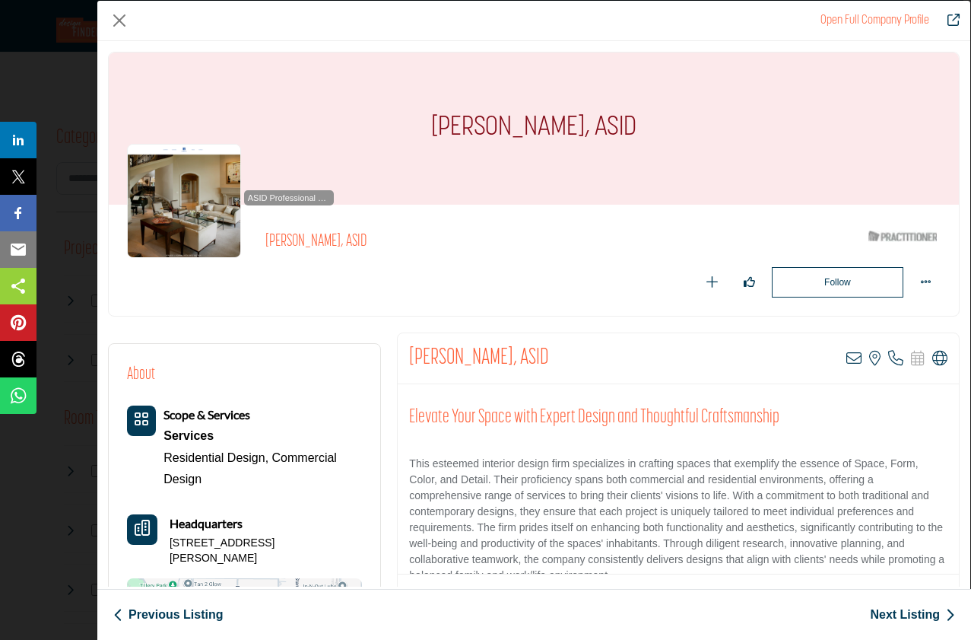 Image resolution: width=971 pixels, height=640 pixels. I want to click on a: Services, so click(262, 436).